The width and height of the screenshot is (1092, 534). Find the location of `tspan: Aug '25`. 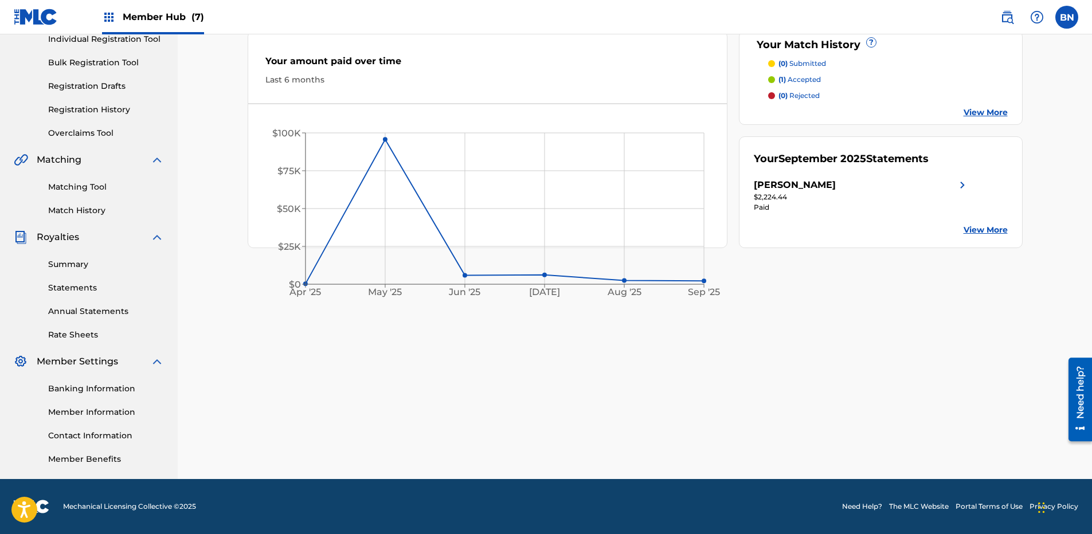

tspan: Aug '25 is located at coordinates (624, 292).